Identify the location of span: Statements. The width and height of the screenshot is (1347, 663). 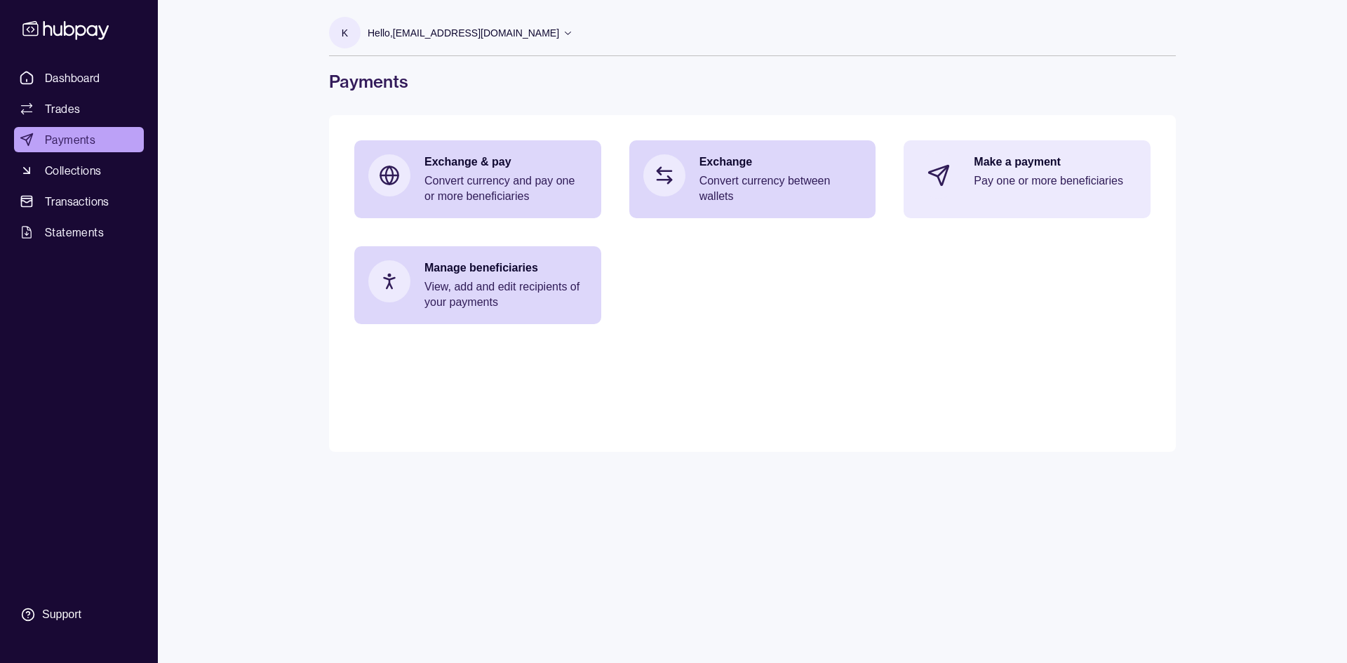
(74, 232).